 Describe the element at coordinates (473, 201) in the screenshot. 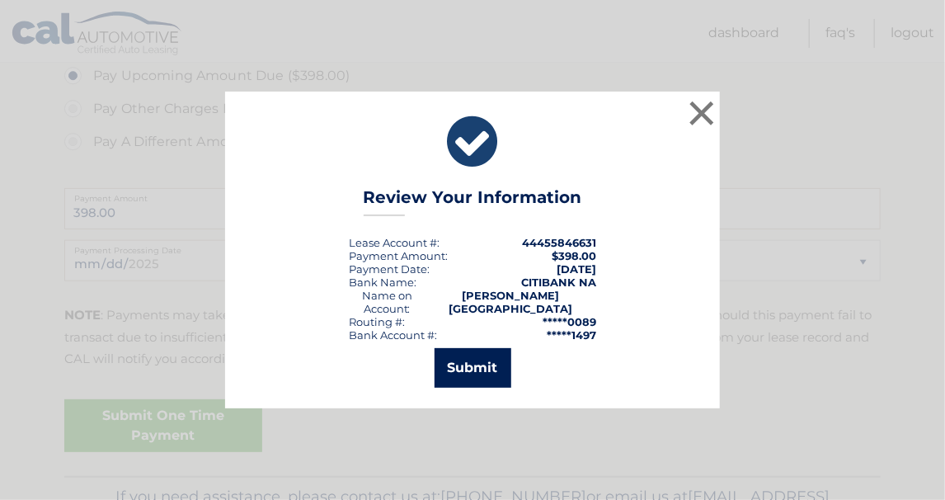

I see `h3: Review Your Information` at that location.